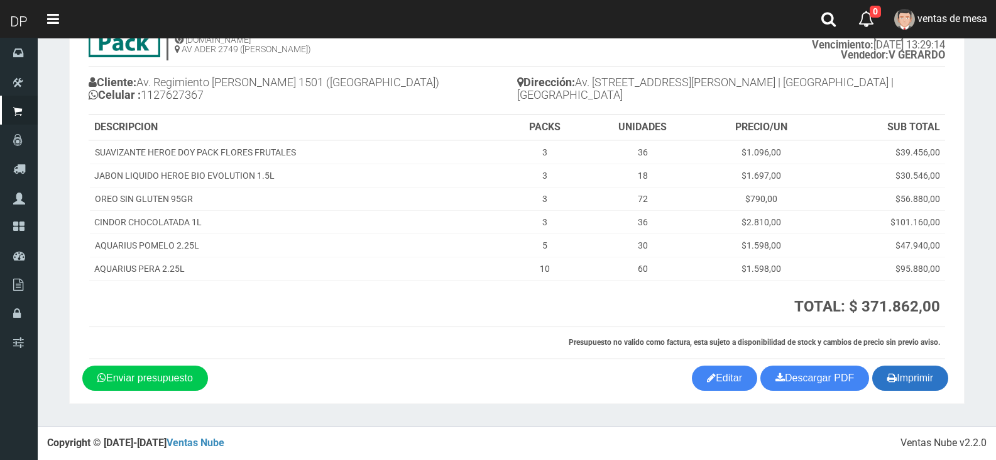 Image resolution: width=996 pixels, height=460 pixels. What do you see at coordinates (544, 268) in the screenshot?
I see `td: 10` at bounding box center [544, 268].